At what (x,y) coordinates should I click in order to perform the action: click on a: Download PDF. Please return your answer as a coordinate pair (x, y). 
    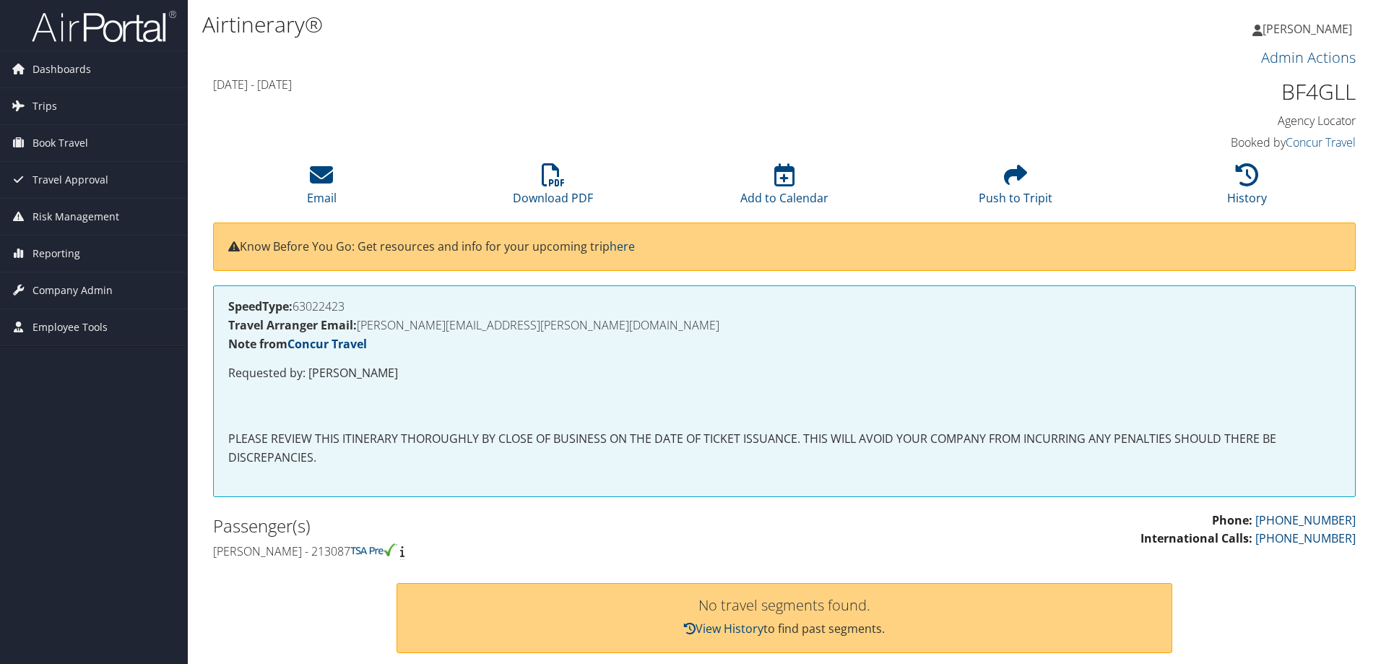
    Looking at the image, I should click on (553, 189).